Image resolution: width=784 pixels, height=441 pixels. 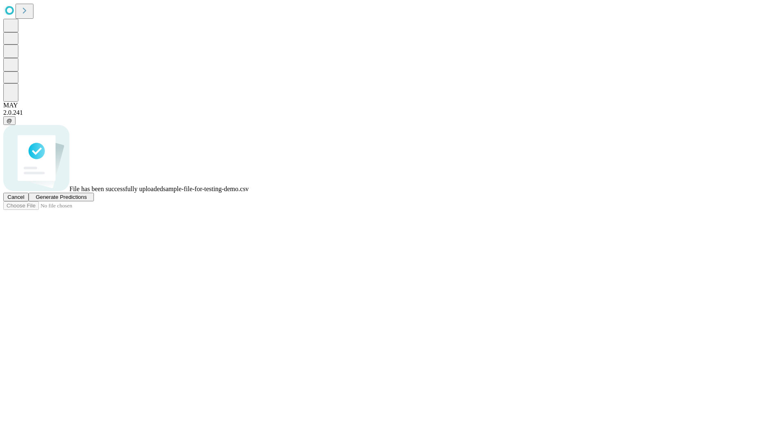 What do you see at coordinates (16, 197) in the screenshot?
I see `button: Cancel` at bounding box center [16, 197].